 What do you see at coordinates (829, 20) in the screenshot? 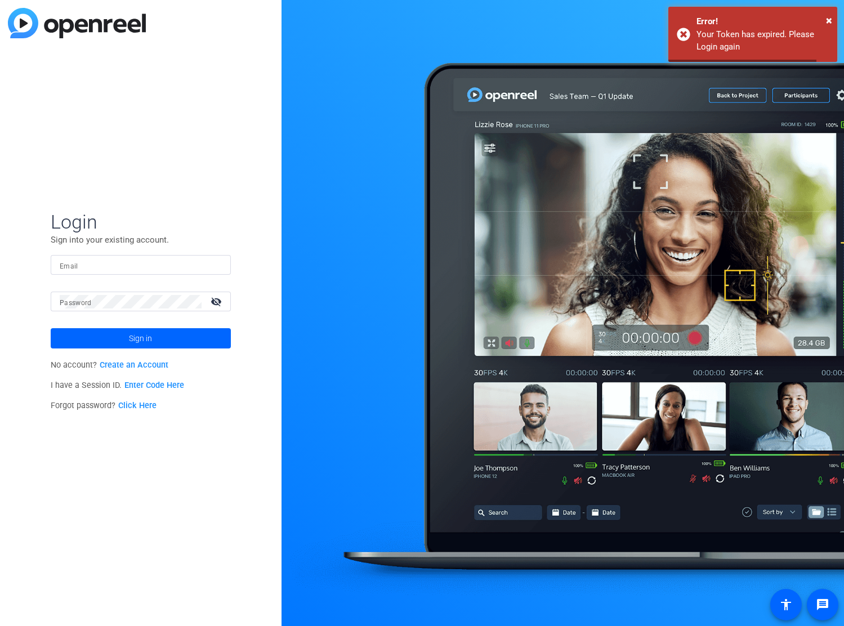
I see `button: Close` at bounding box center [829, 20].